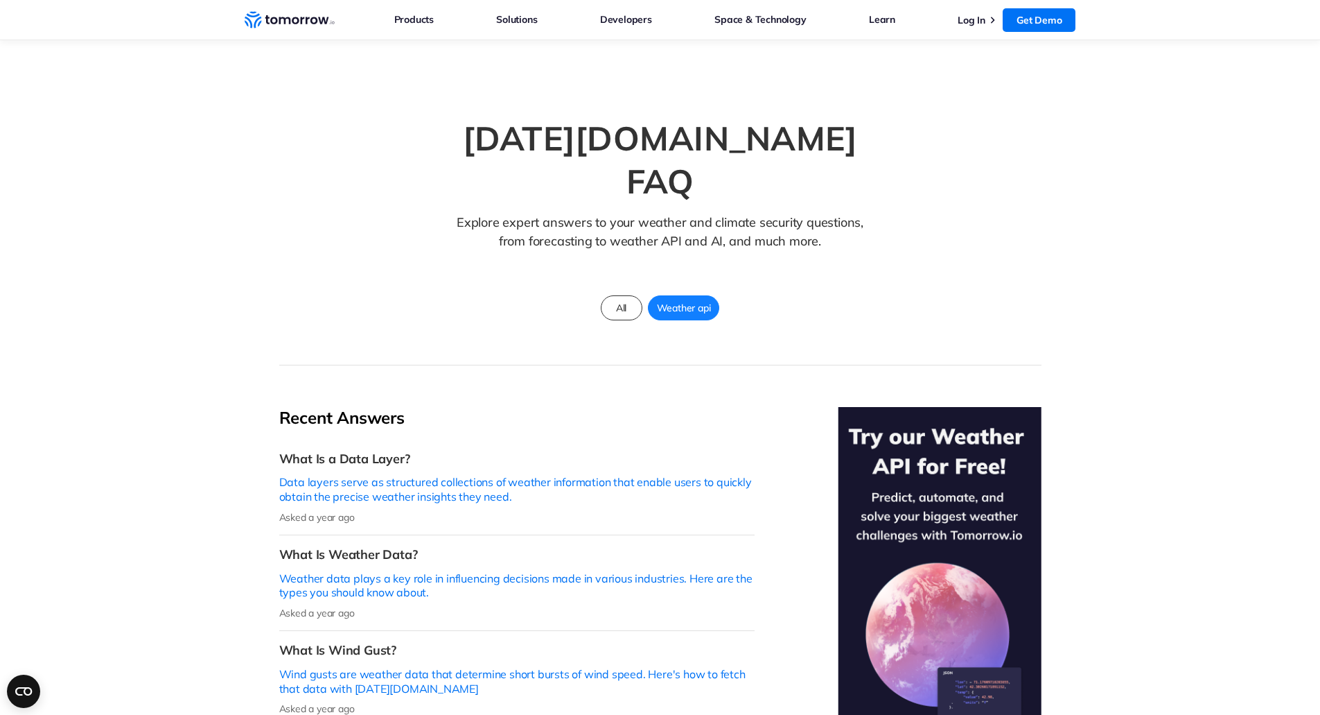 The width and height of the screenshot is (1320, 715). I want to click on h3: What Is Wind Gust?, so click(517, 649).